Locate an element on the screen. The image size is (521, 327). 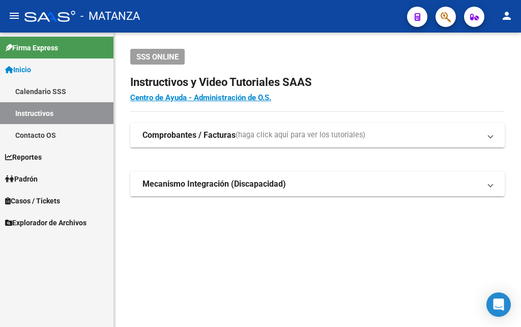
span: Explorador de Archivos is located at coordinates (46, 223).